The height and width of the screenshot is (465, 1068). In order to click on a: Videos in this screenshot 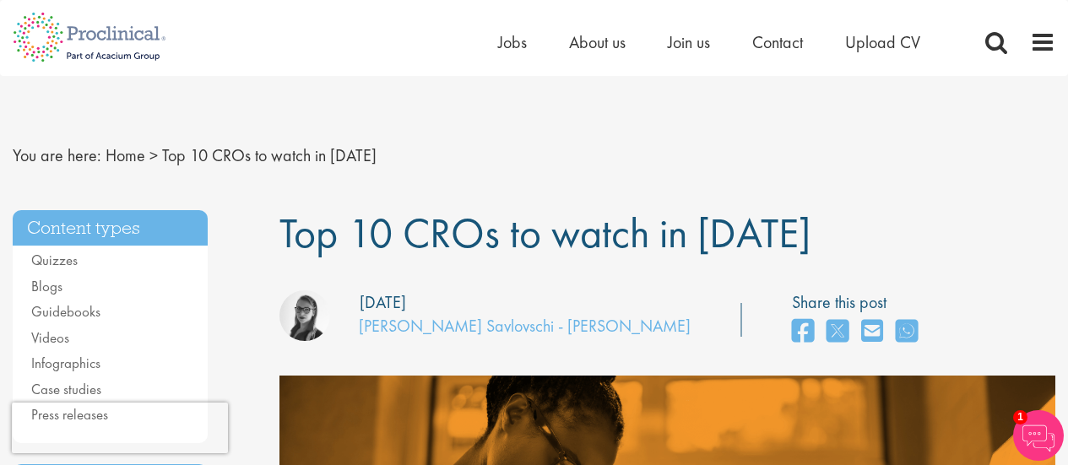, I will do `click(50, 338)`.